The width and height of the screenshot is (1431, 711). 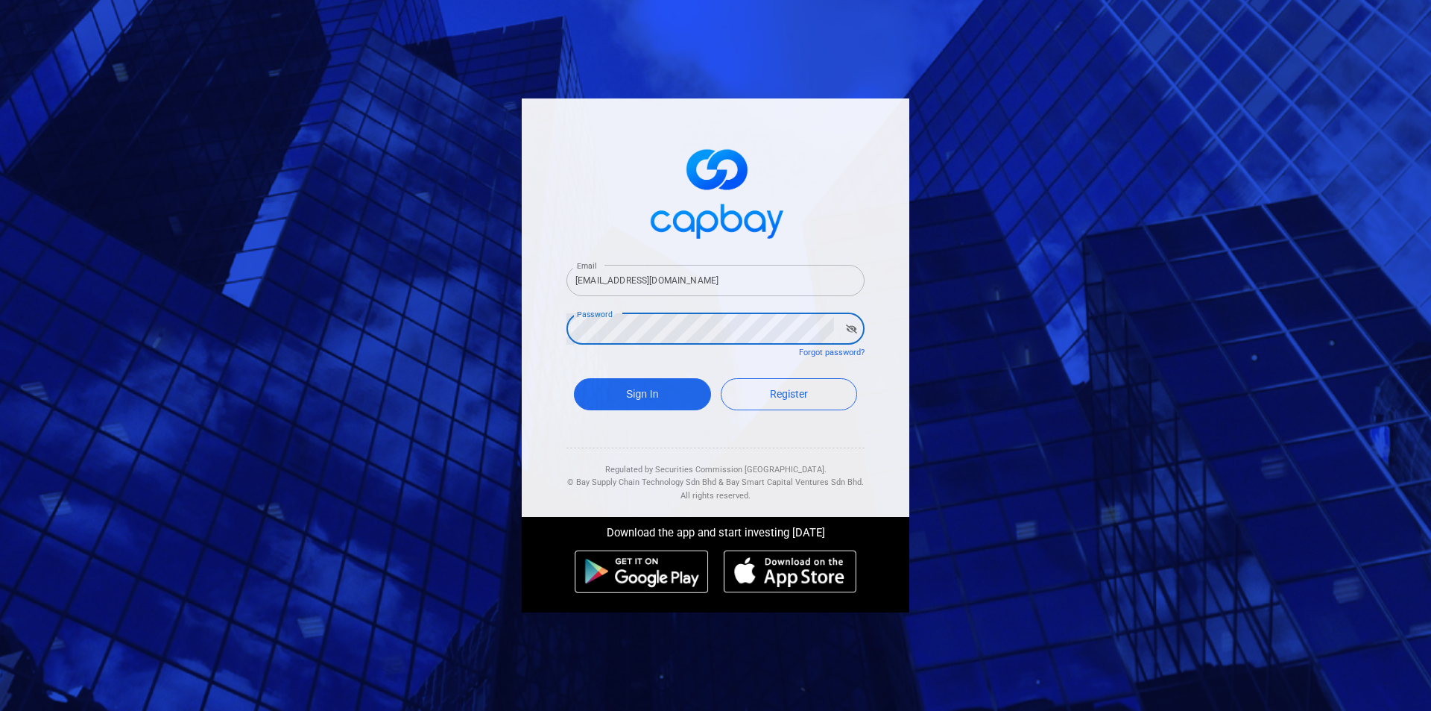 I want to click on img: android, so click(x=642, y=571).